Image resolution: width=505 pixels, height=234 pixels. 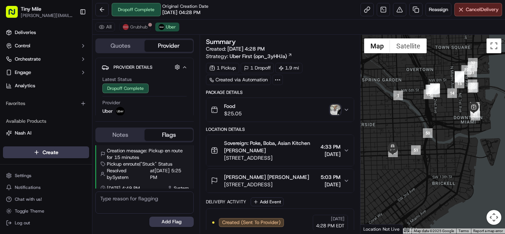 I want to click on button: Start new chat, so click(x=130, y=77).